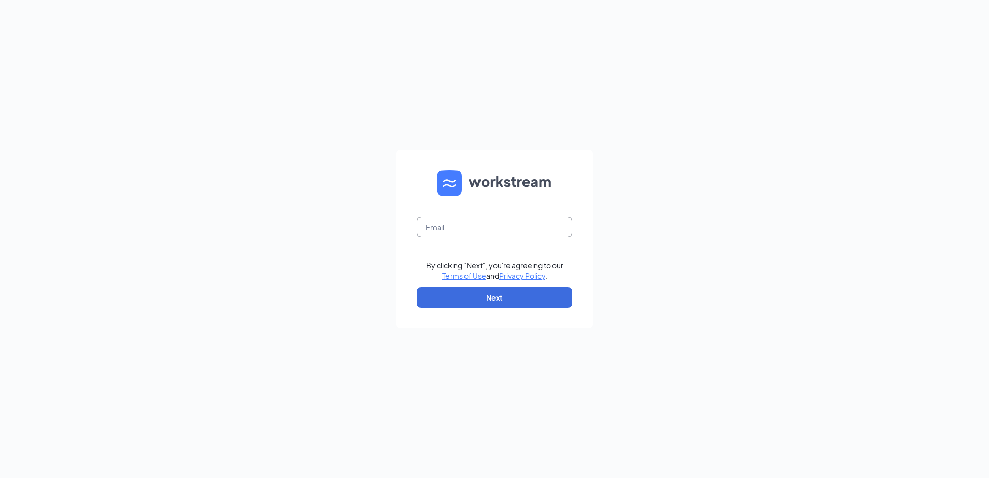  What do you see at coordinates (464, 276) in the screenshot?
I see `a: Terms of Use` at bounding box center [464, 276].